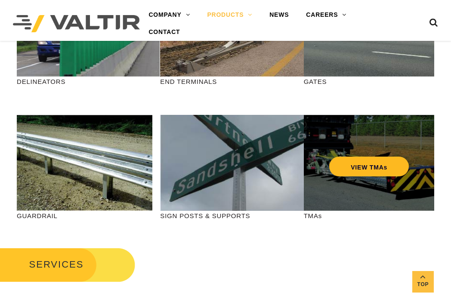 This screenshot has width=451, height=302. Describe the element at coordinates (169, 15) in the screenshot. I see `a: COMPANY` at that location.